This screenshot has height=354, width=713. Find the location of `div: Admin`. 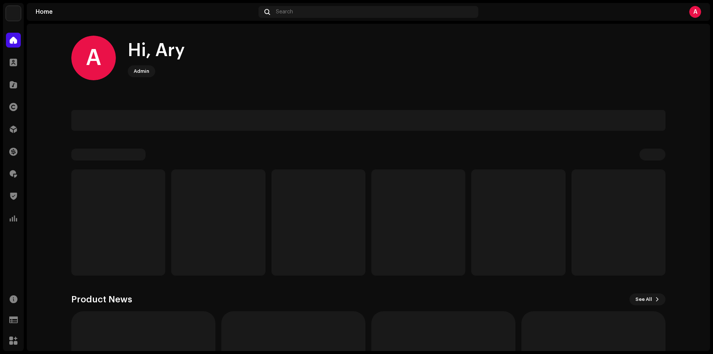

div: Admin is located at coordinates (142, 71).